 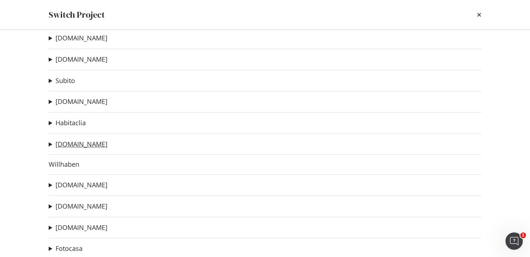 I want to click on a: Willhaben, so click(x=64, y=164).